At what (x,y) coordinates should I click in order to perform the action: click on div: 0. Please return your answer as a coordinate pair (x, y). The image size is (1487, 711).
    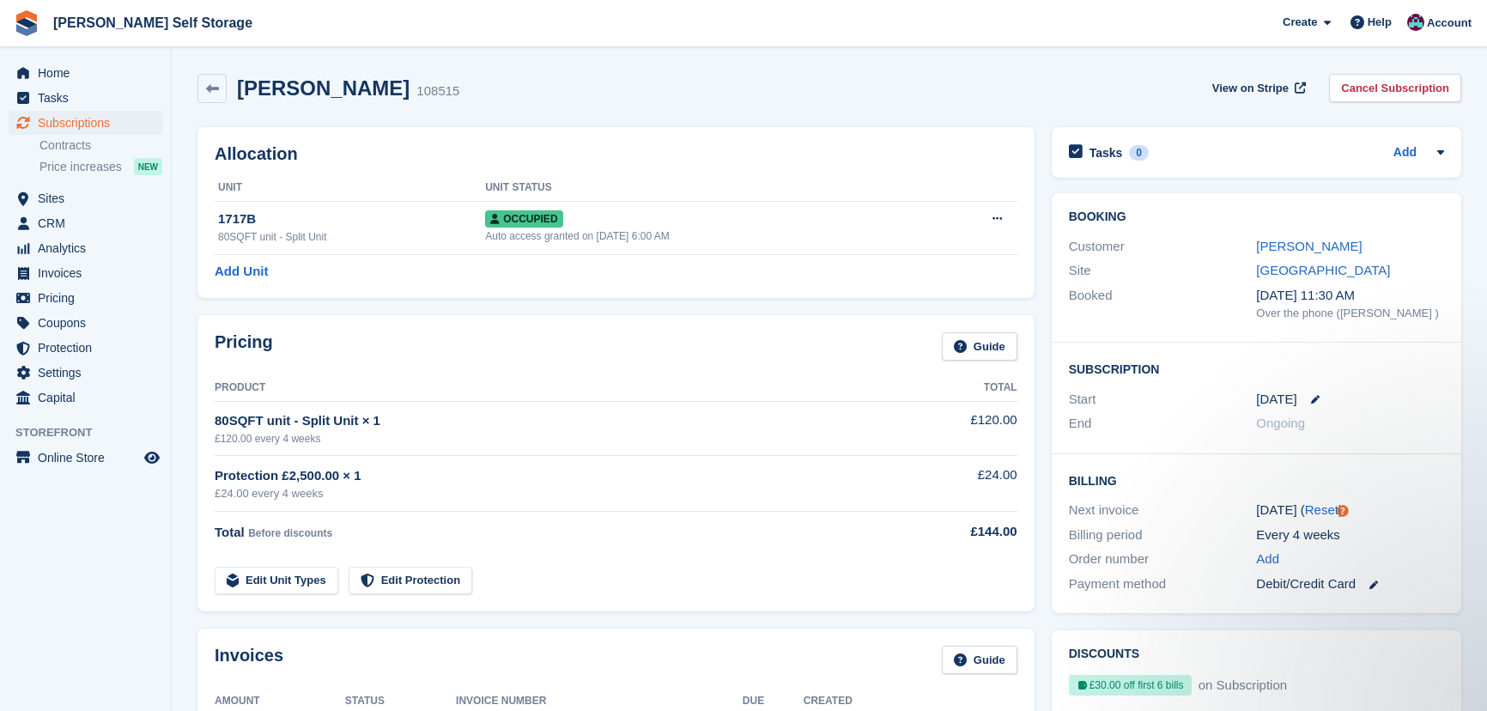
    Looking at the image, I should click on (1139, 153).